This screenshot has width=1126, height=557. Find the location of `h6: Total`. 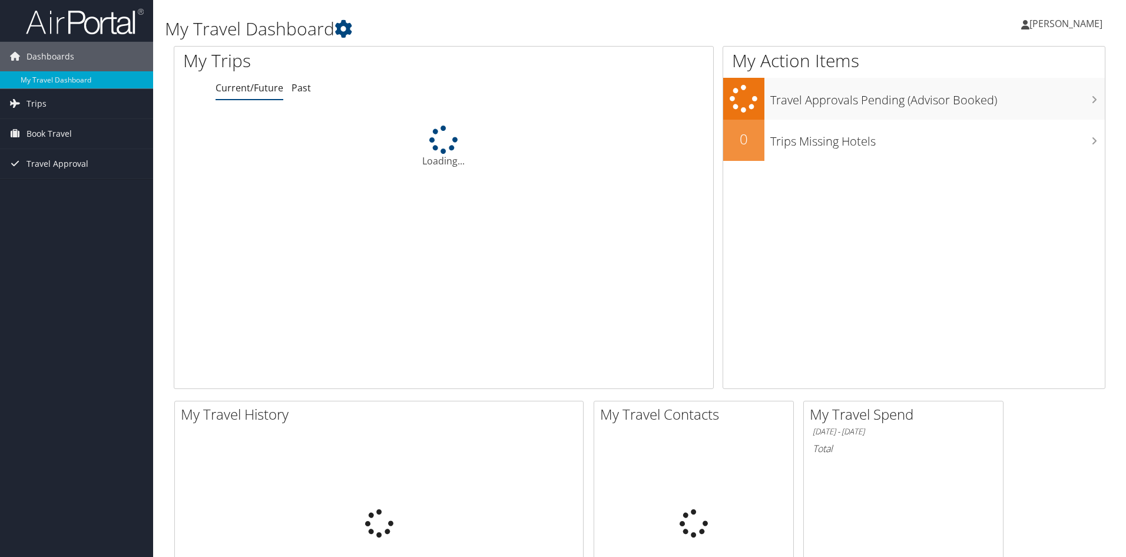

h6: Total is located at coordinates (904, 448).